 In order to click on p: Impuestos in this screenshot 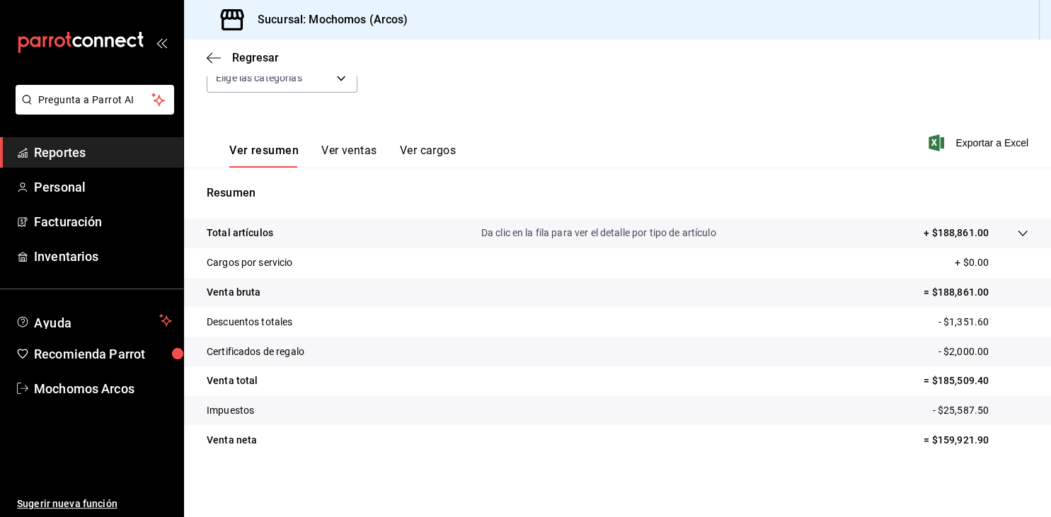, I will do `click(230, 411)`.